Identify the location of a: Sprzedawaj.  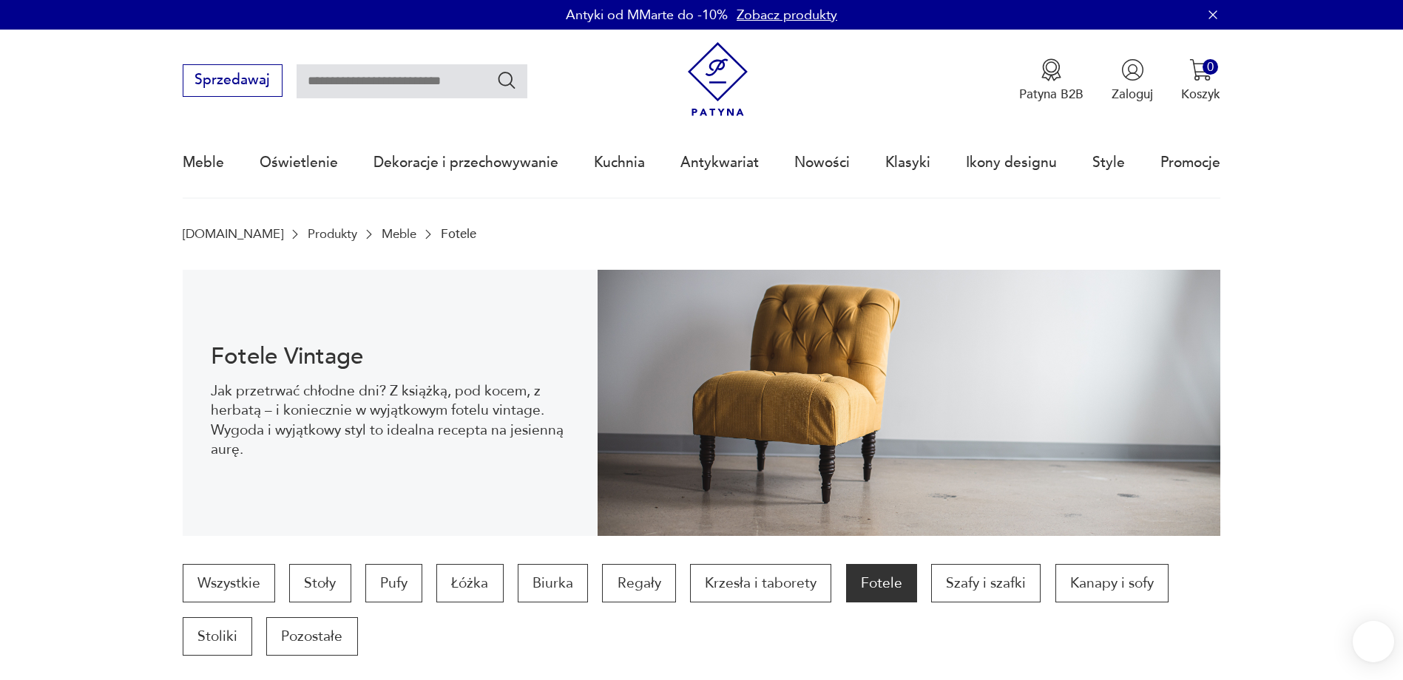
(232, 81).